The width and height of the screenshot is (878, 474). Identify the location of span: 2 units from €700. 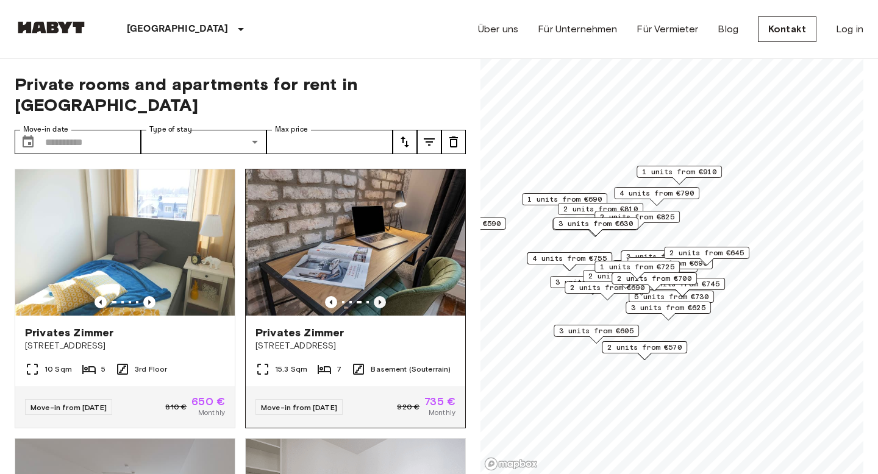
(654, 278).